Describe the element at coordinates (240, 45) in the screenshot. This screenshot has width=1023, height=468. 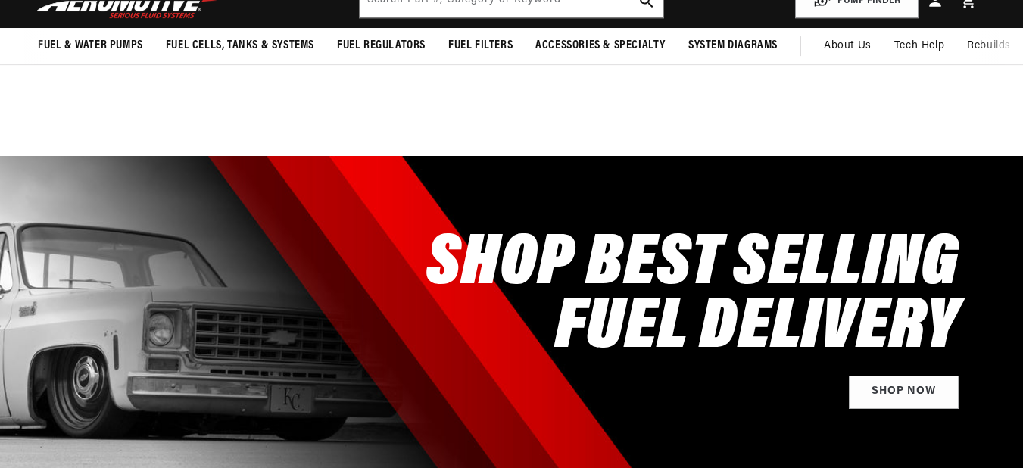
I see `span: Fuel Cells, Tanks & Systems` at that location.